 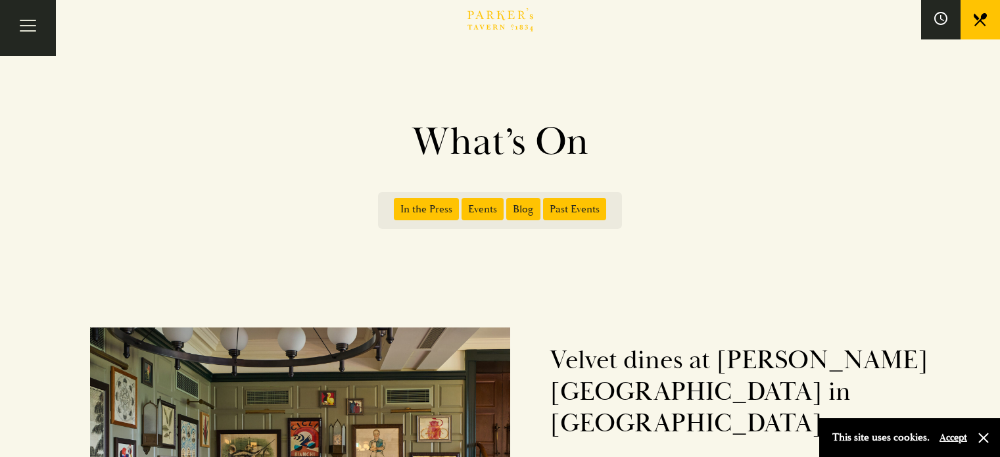 What do you see at coordinates (483, 209) in the screenshot?
I see `span: Events` at bounding box center [483, 209].